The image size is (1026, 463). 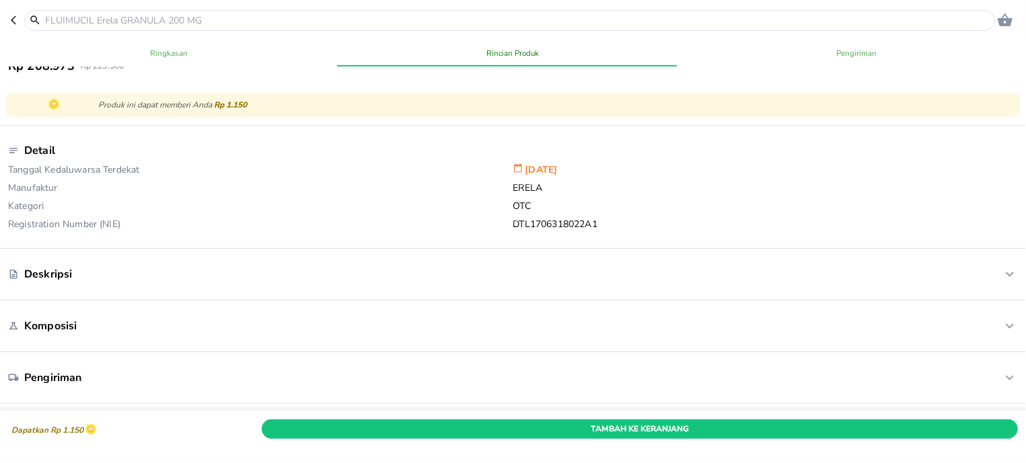 I want to click on p: Registration Number (NIE), so click(x=260, y=224).